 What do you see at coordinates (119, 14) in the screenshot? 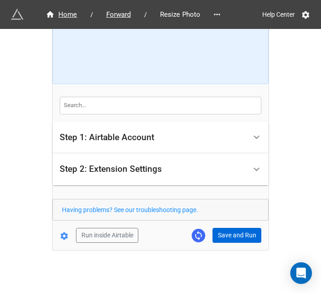
I see `span: Forward` at bounding box center [119, 14].